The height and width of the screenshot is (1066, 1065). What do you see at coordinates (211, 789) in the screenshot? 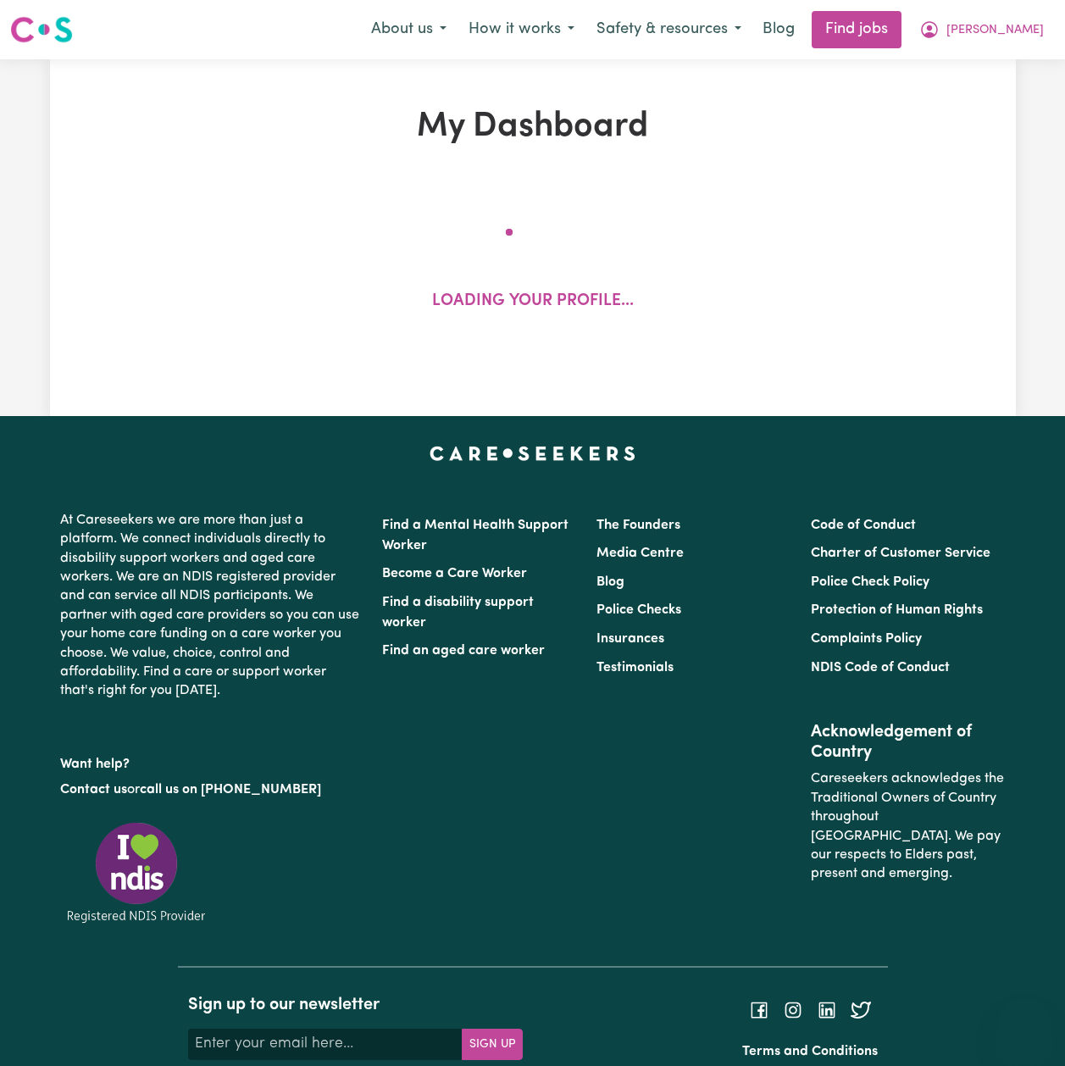
I see `p: or` at bounding box center [211, 789].